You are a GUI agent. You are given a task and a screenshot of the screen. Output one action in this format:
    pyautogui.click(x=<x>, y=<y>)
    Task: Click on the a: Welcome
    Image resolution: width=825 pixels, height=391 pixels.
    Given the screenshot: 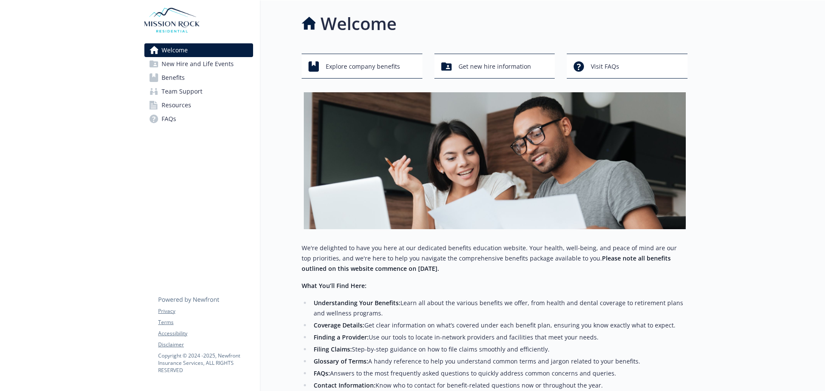 What is the action you would take?
    pyautogui.click(x=198, y=50)
    